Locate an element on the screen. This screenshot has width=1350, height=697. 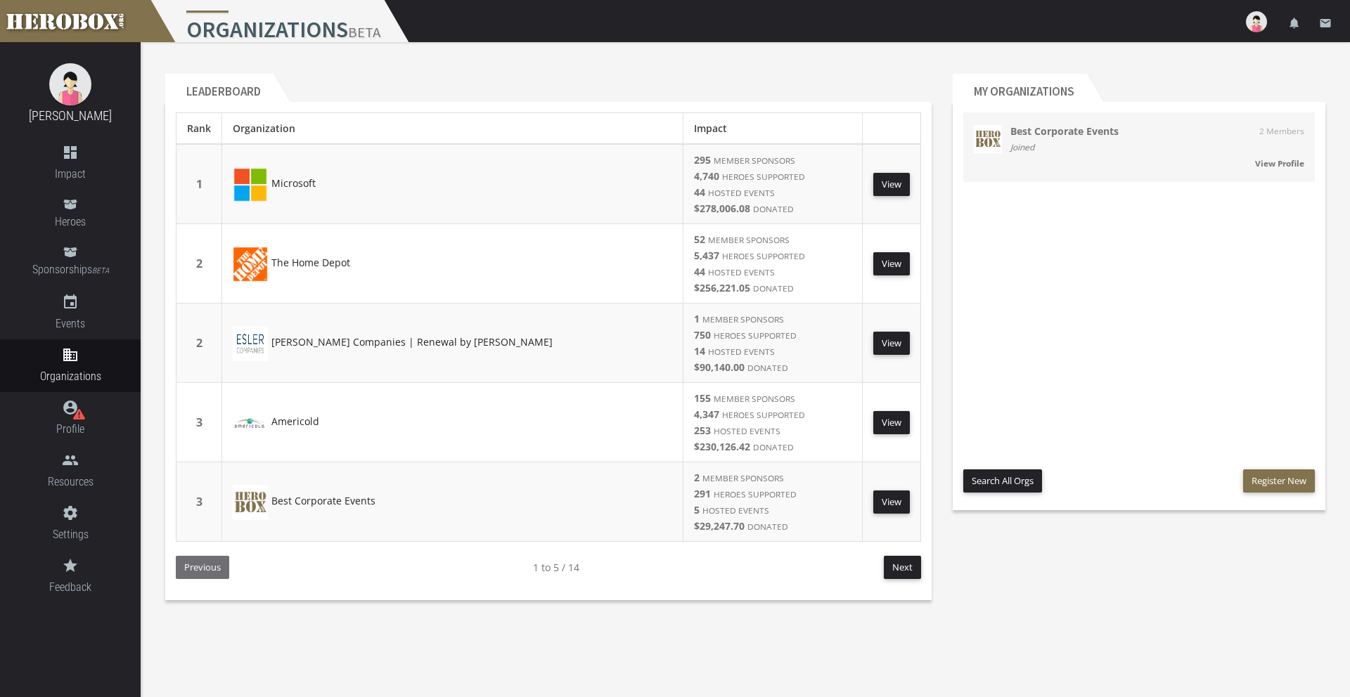
b: 52 is located at coordinates (699, 239).